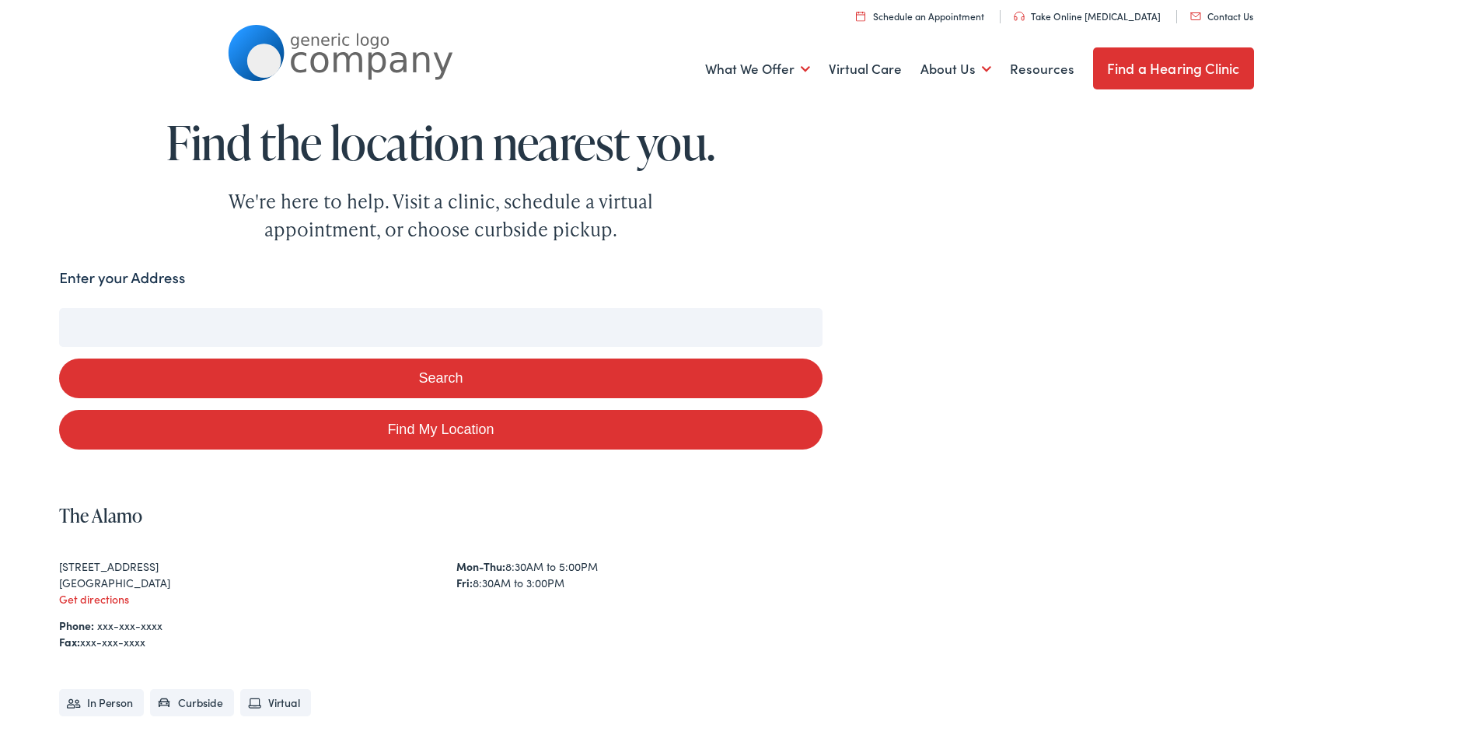 The image size is (1481, 735). What do you see at coordinates (480, 566) in the screenshot?
I see `strong: Mon-Thu:` at bounding box center [480, 566].